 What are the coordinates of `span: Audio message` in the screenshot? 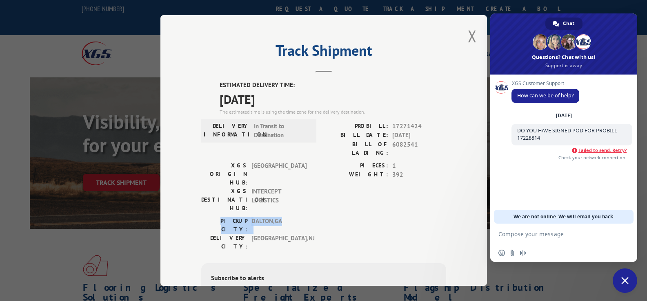 It's located at (523, 253).